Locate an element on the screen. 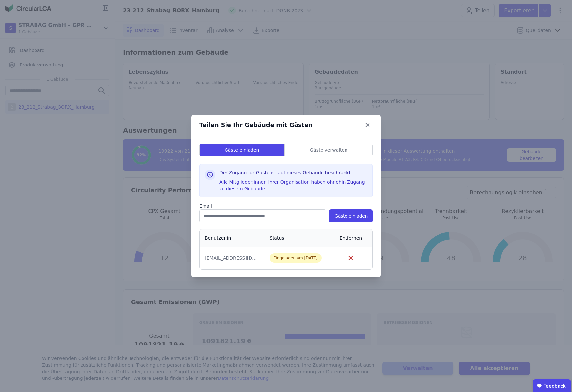 The width and height of the screenshot is (572, 392). div: Benutzer:in is located at coordinates (218, 238).